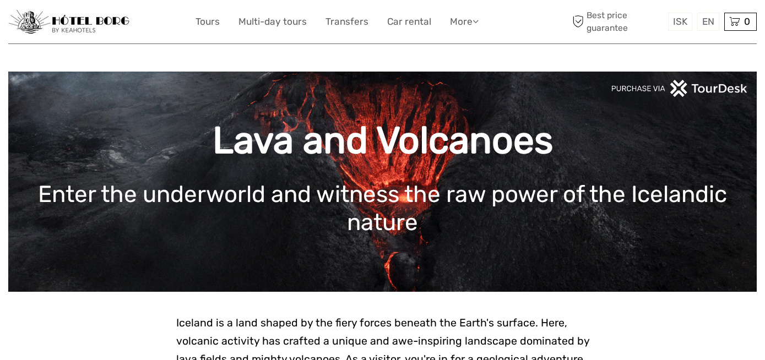 This screenshot has width=765, height=360. I want to click on a: Transfers, so click(347, 21).